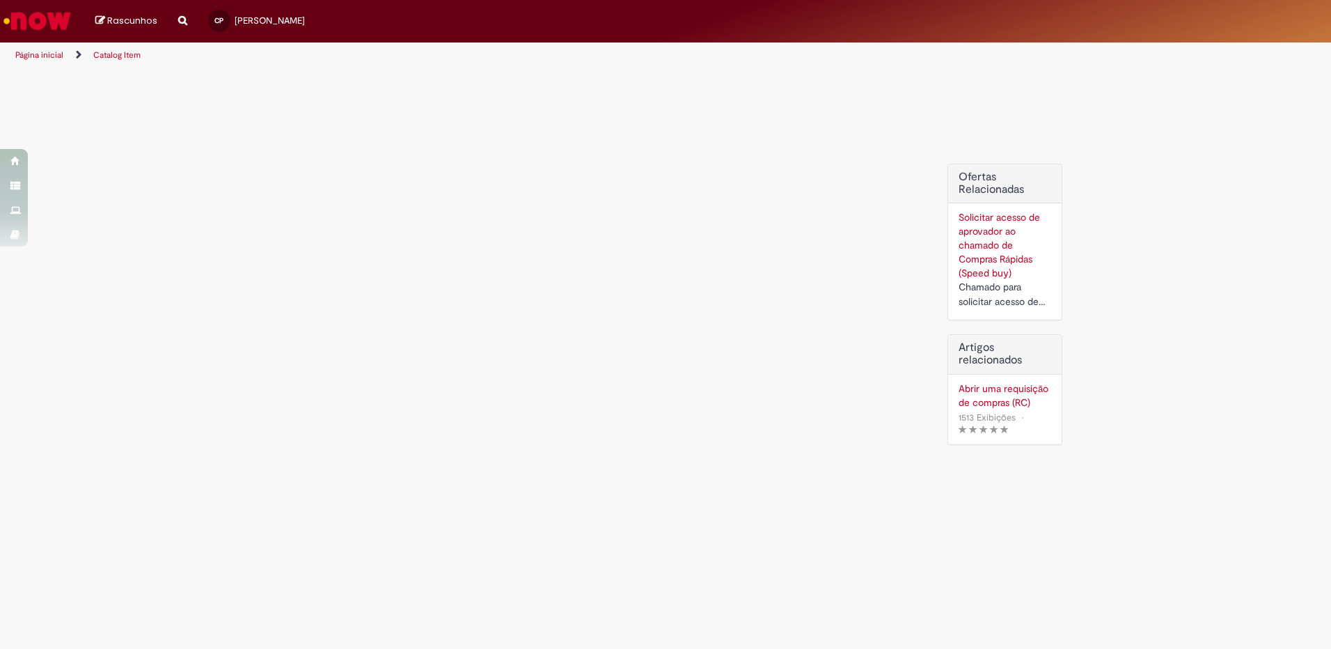  What do you see at coordinates (37, 21) in the screenshot?
I see `img: ServiceNow` at bounding box center [37, 21].